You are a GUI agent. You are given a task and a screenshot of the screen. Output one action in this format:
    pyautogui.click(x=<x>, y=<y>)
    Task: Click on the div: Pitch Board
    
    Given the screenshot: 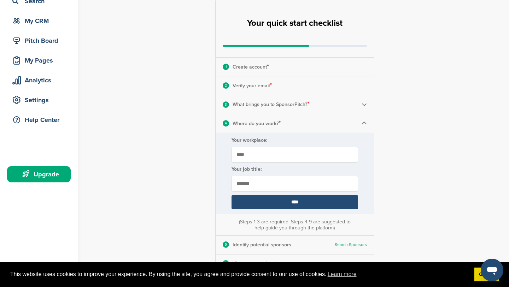 What is the action you would take?
    pyautogui.click(x=41, y=41)
    